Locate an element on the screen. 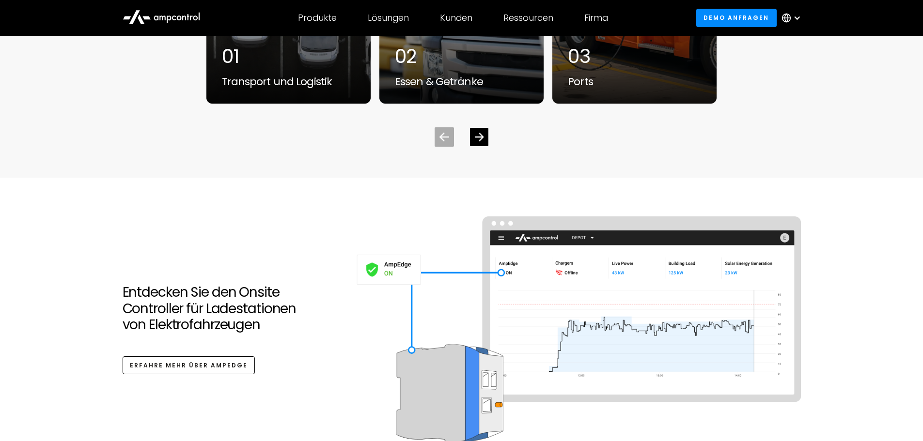 The image size is (923, 441). div: Ports is located at coordinates (634, 82).